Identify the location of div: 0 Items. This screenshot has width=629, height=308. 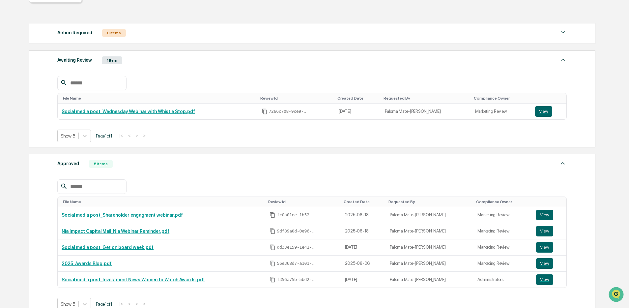
(114, 33).